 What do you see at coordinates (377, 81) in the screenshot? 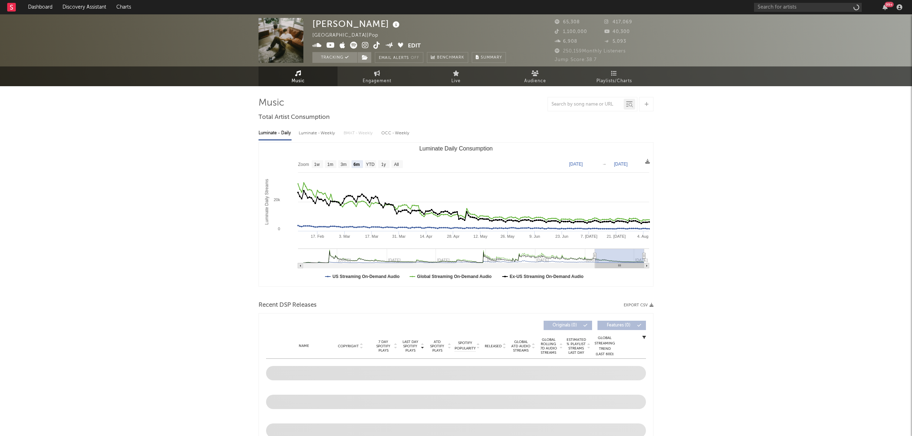
I see `span: Engagement` at bounding box center [377, 81].